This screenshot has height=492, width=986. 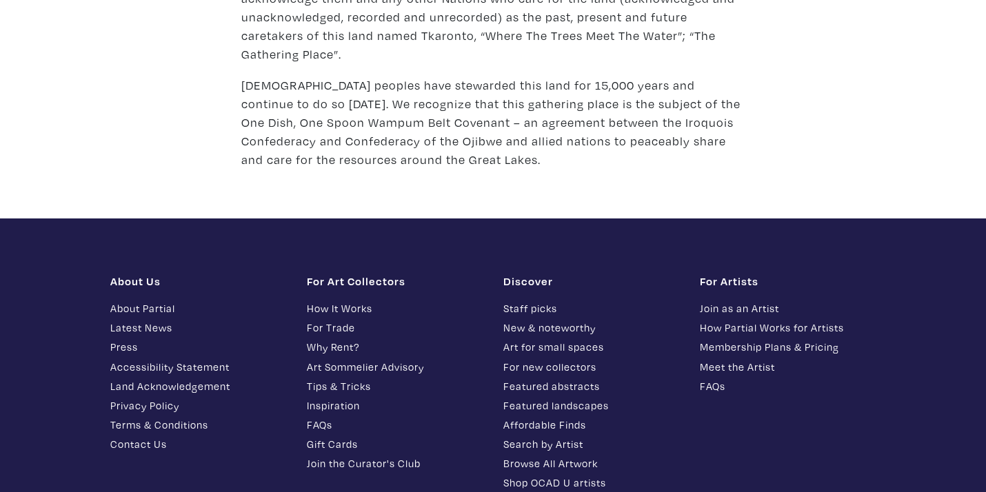 I want to click on a: New & noteworthy, so click(x=591, y=328).